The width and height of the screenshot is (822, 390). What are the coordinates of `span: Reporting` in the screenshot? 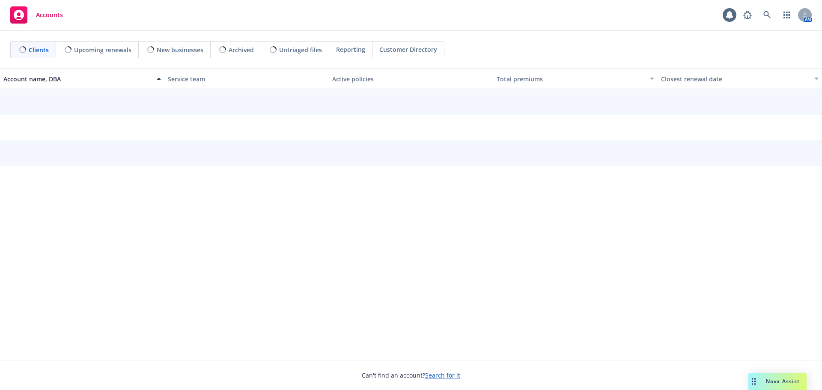 It's located at (351, 49).